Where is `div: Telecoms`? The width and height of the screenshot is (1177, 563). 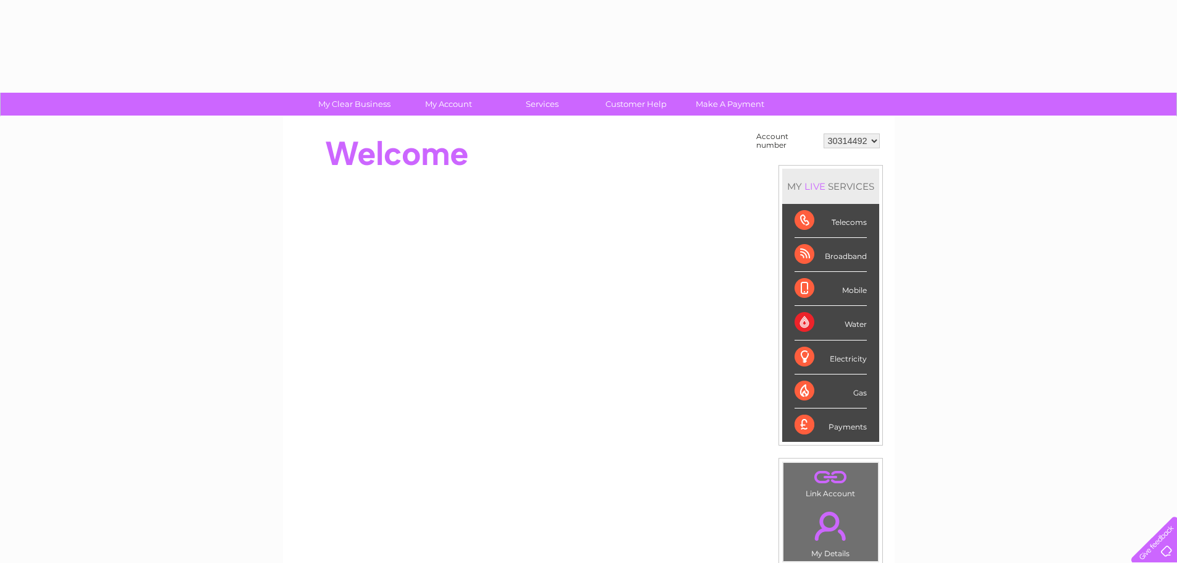 div: Telecoms is located at coordinates (830, 221).